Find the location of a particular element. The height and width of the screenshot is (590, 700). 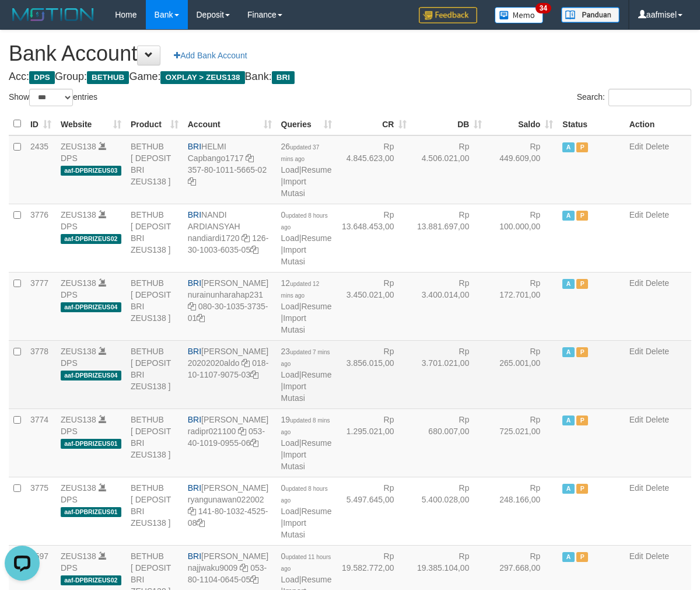

th: Product: activate to sort column ascending is located at coordinates (155, 124).